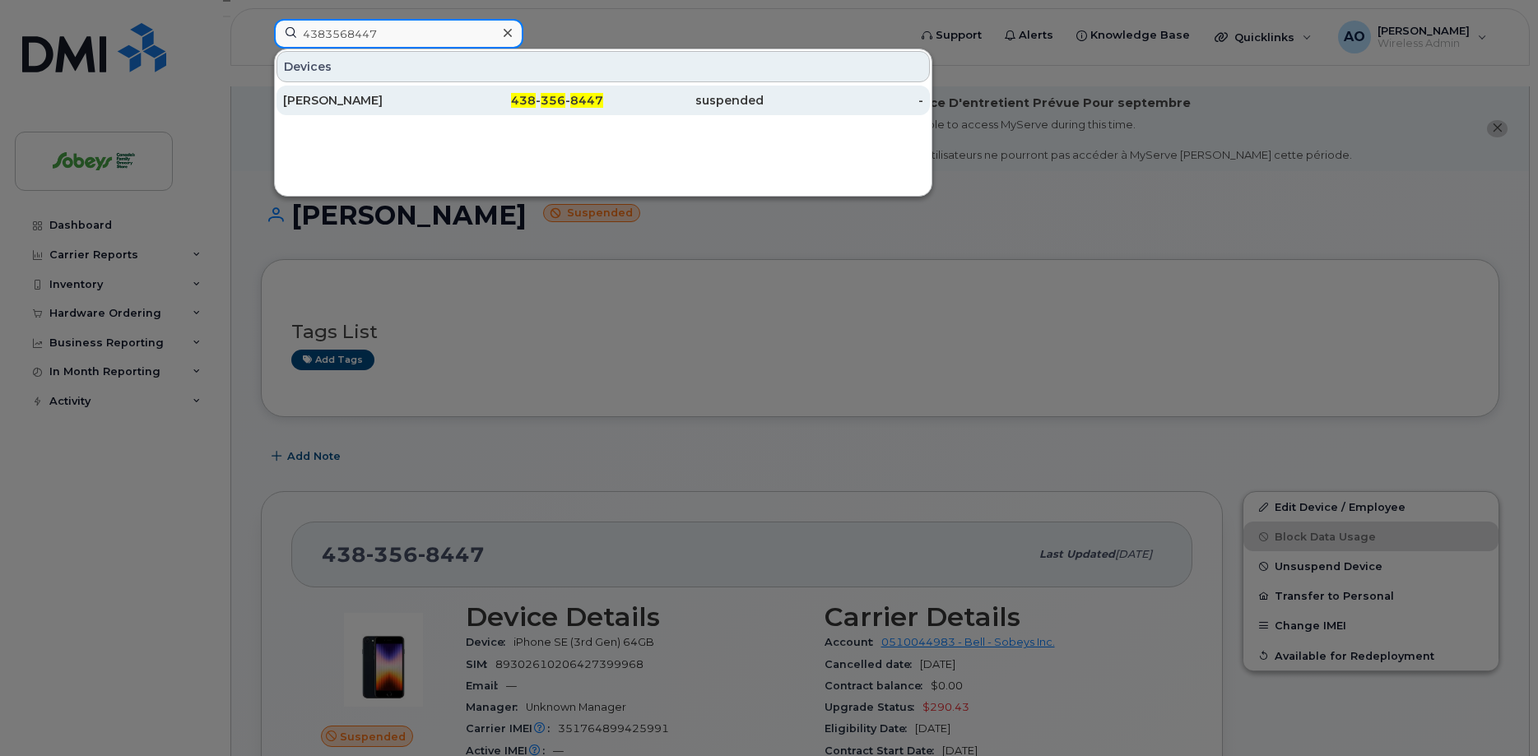  Describe the element at coordinates (523, 100) in the screenshot. I see `span: 438` at that location.